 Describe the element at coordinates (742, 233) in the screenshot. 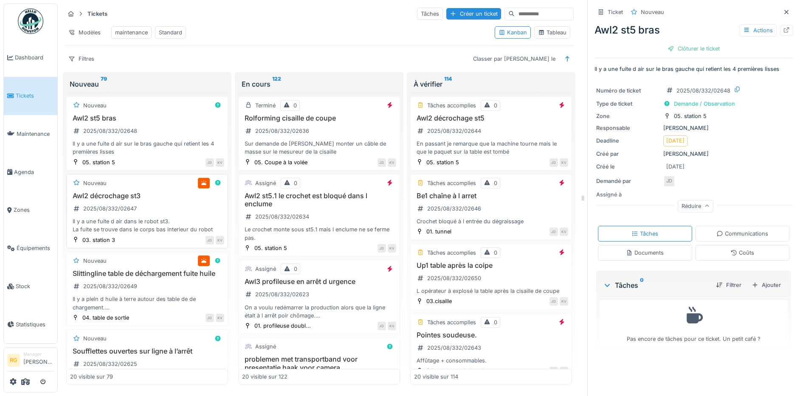

I see `div: Communications` at that location.